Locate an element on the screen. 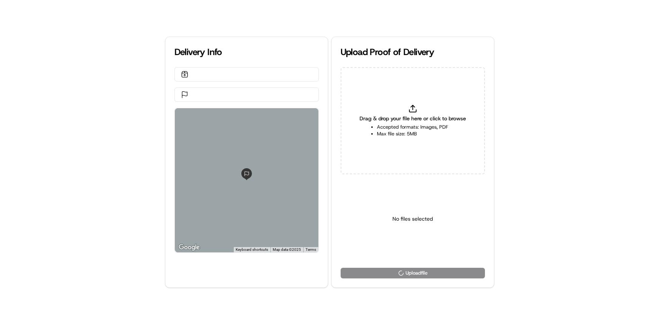  li: Accepted formats: Images, PDF is located at coordinates (412, 127).